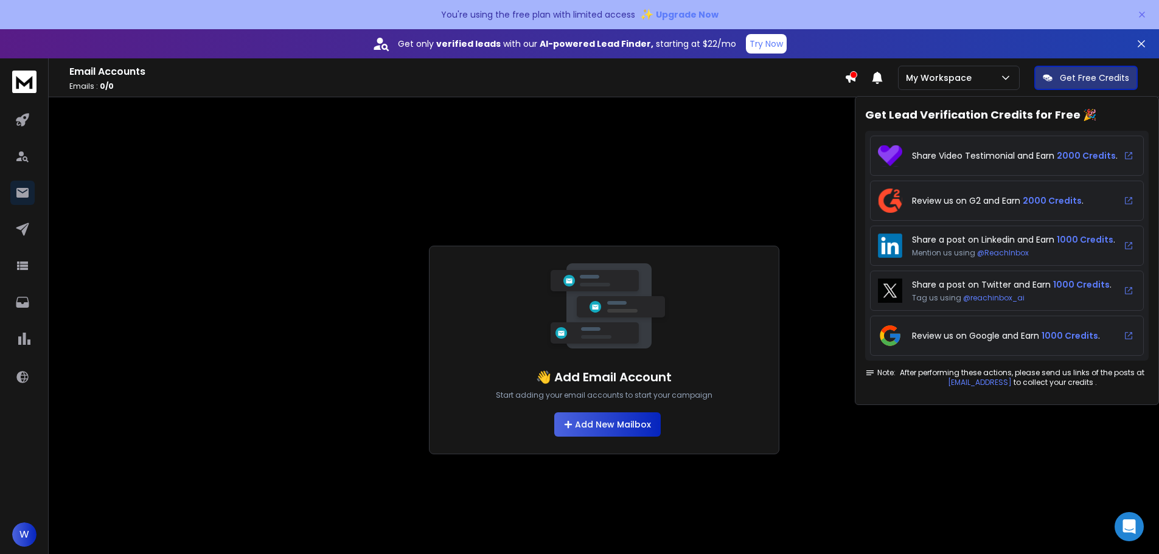  Describe the element at coordinates (604, 395) in the screenshot. I see `p: Start adding your email accounts to start your campaign` at that location.